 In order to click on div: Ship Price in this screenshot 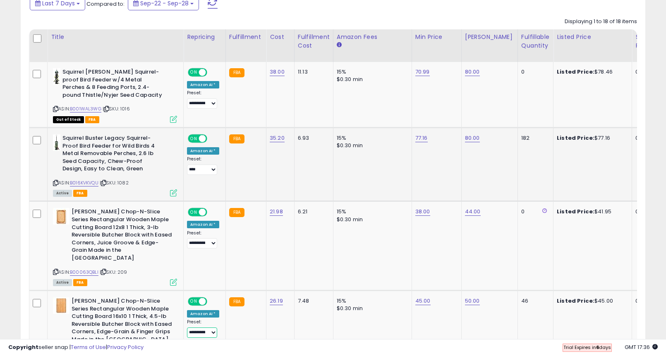, I will do `click(644, 41)`.